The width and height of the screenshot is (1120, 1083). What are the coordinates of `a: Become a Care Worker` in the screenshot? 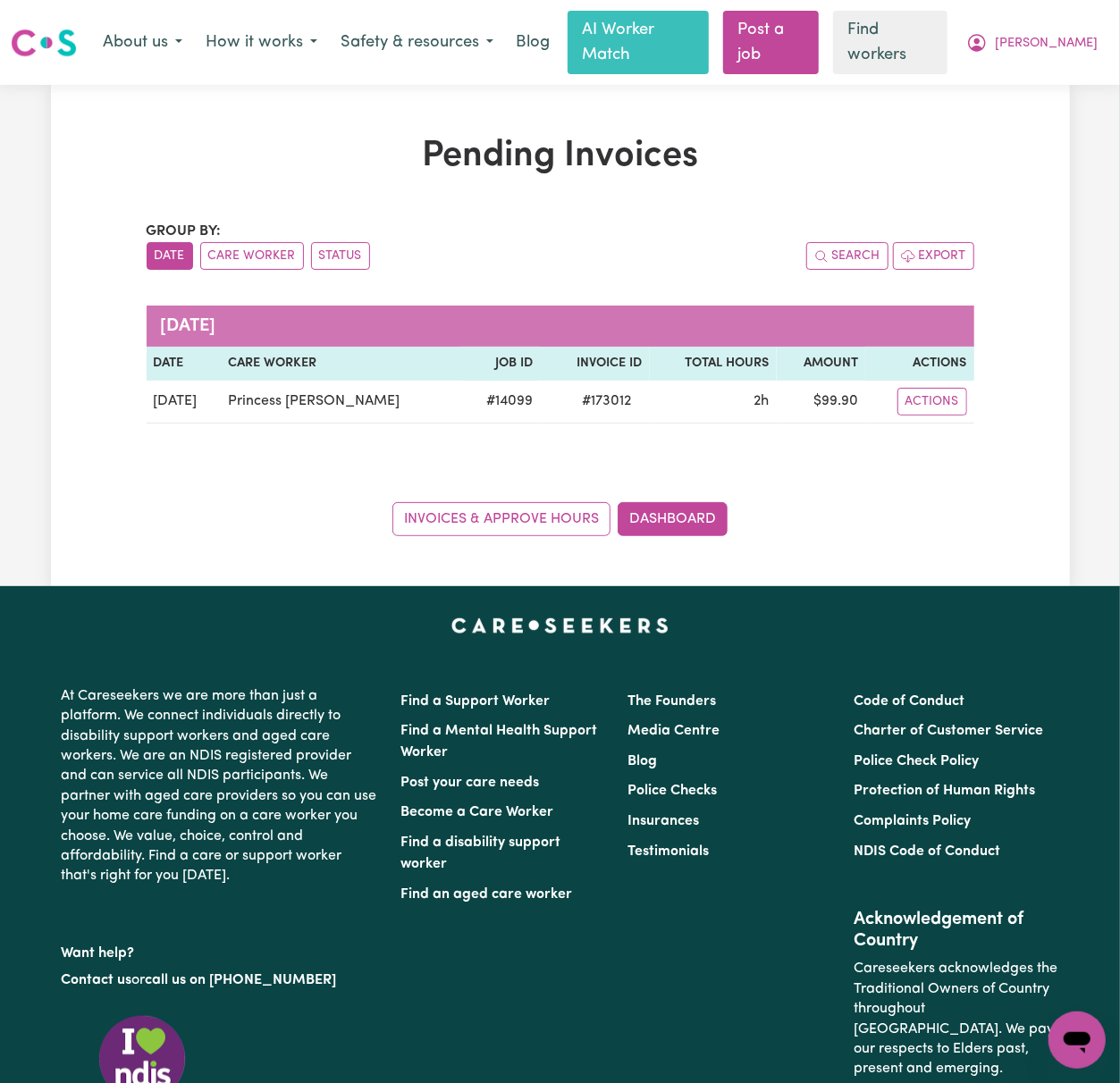 It's located at (477, 812).